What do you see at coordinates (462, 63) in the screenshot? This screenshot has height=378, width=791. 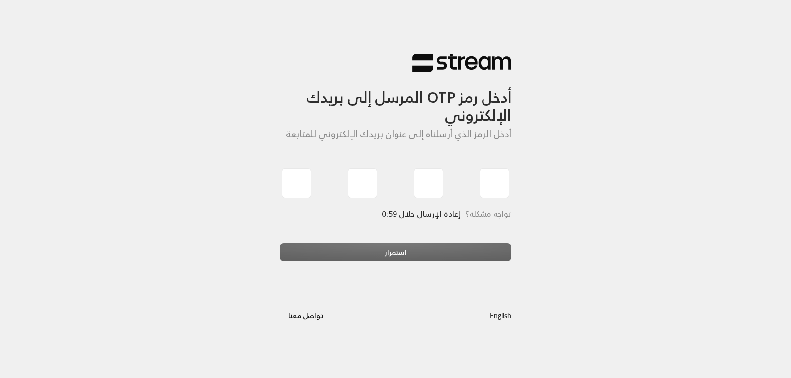 I see `img: Stream Logo` at bounding box center [462, 63].